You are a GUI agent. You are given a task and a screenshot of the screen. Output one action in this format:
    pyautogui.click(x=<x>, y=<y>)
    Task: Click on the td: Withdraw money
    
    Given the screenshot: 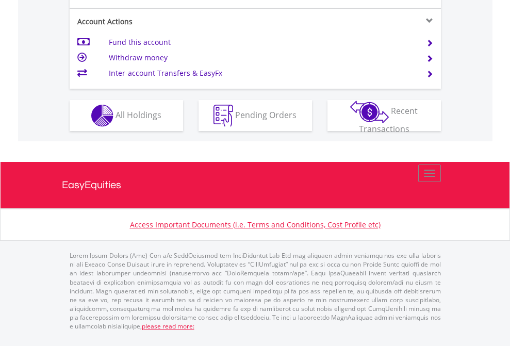 What is the action you would take?
    pyautogui.click(x=261, y=58)
    